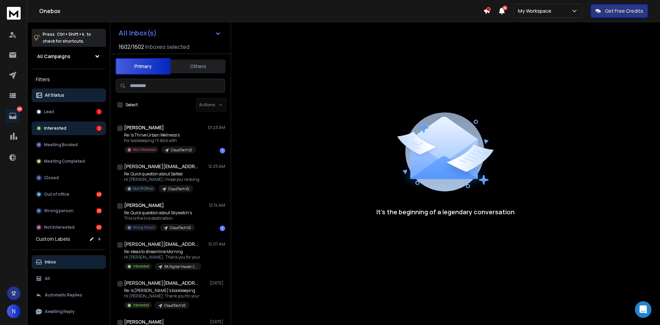 The image size is (660, 325). I want to click on button: All, so click(69, 278).